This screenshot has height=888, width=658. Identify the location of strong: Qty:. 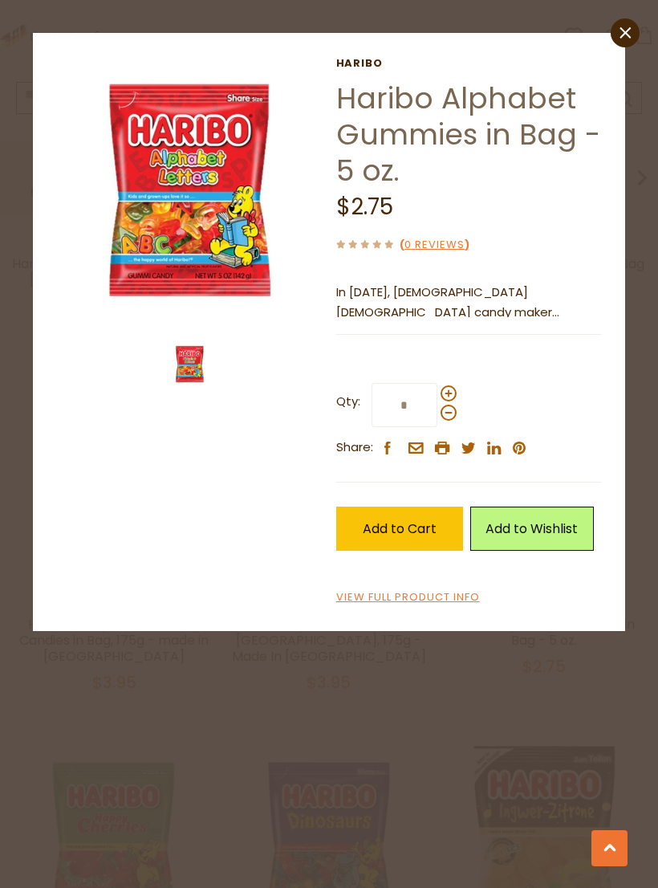
(348, 401).